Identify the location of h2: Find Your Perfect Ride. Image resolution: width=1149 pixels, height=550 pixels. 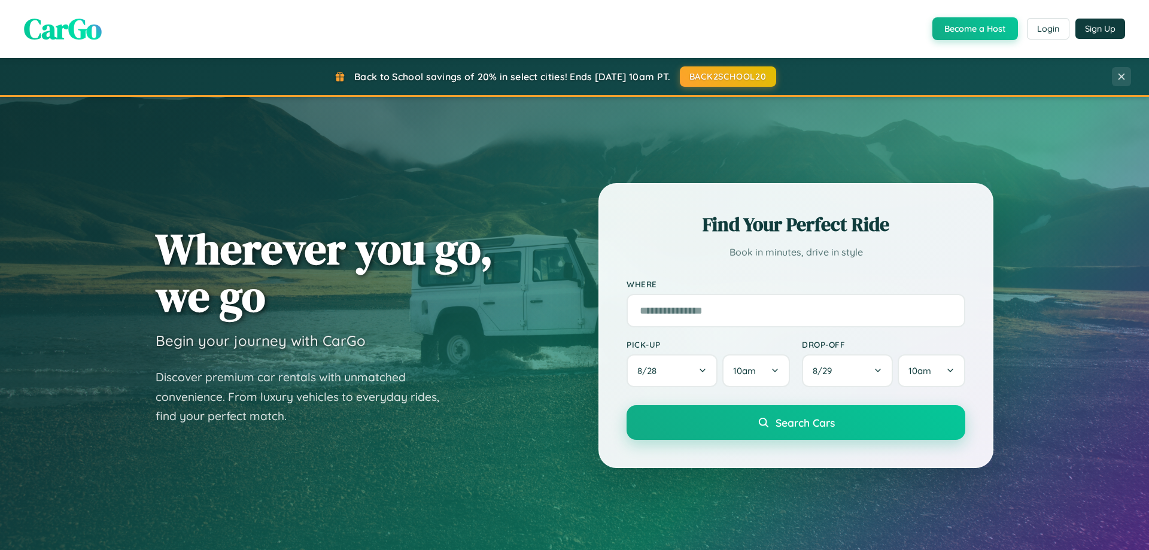
(796, 224).